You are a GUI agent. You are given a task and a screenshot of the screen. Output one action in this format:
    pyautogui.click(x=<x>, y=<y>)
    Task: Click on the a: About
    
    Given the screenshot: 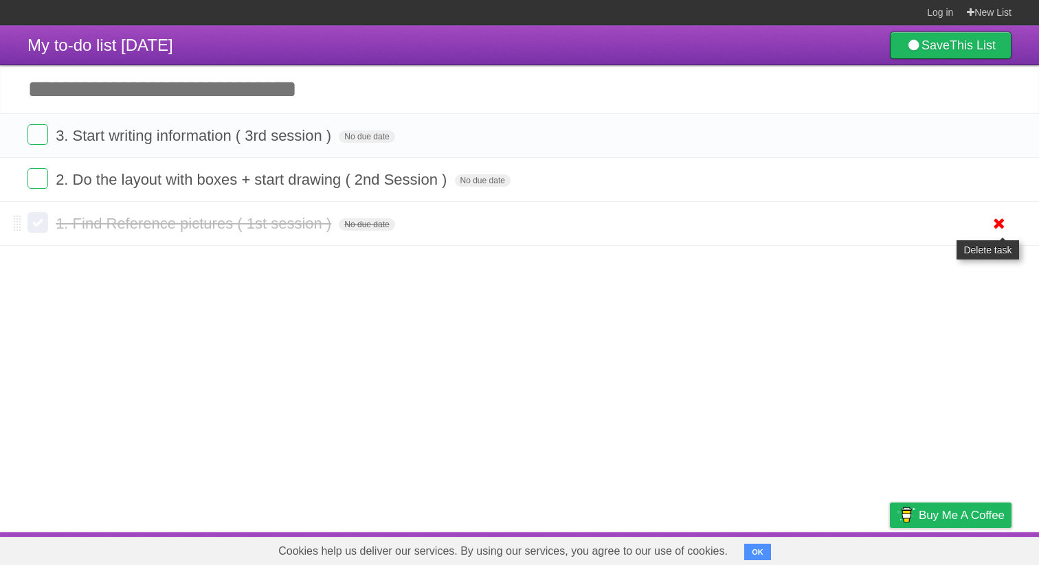 What is the action you would take?
    pyautogui.click(x=721, y=549)
    